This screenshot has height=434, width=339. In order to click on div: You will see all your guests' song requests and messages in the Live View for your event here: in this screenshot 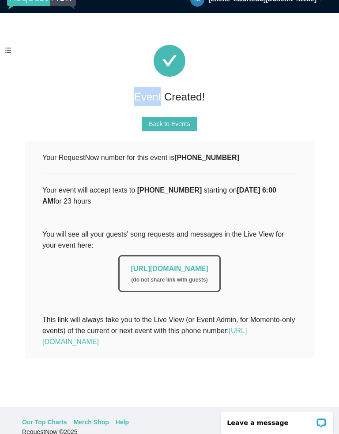, I will do `click(169, 266)`.